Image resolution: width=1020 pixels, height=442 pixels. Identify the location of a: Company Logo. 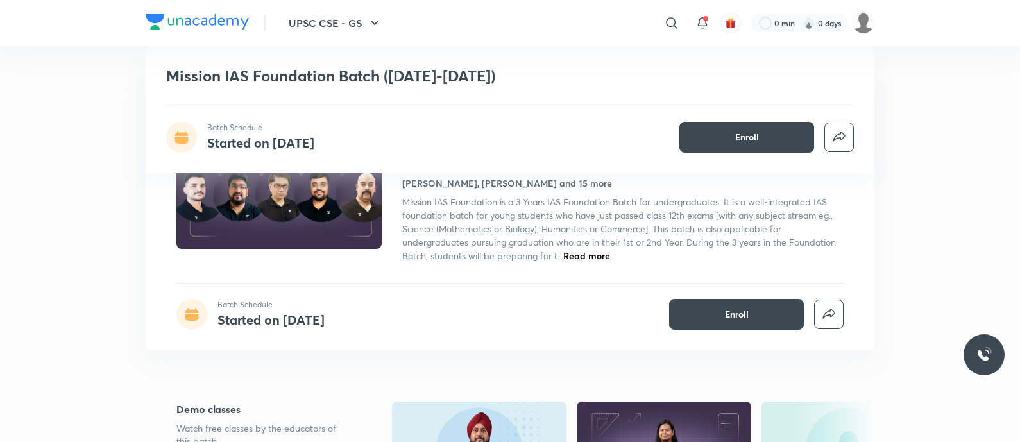
(197, 23).